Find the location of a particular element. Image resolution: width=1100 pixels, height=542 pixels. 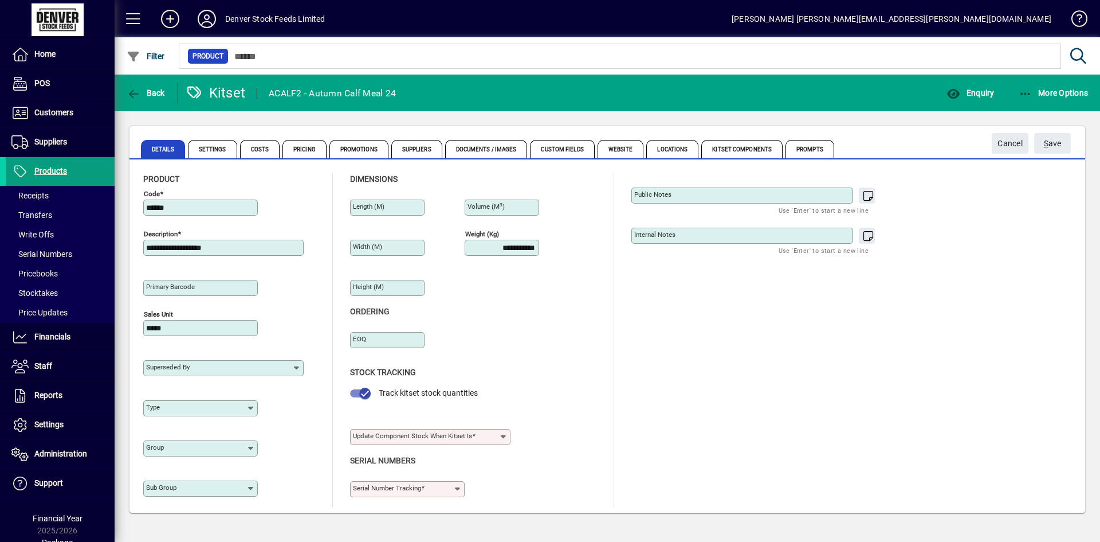

mat-label: Height (m) is located at coordinates (368, 287).